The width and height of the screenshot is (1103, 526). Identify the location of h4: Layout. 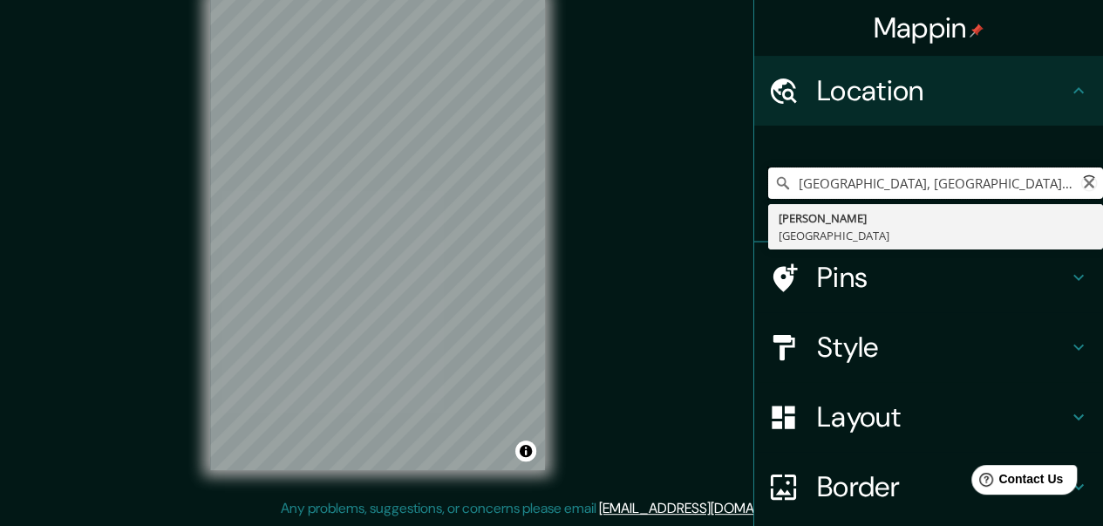
(942, 417).